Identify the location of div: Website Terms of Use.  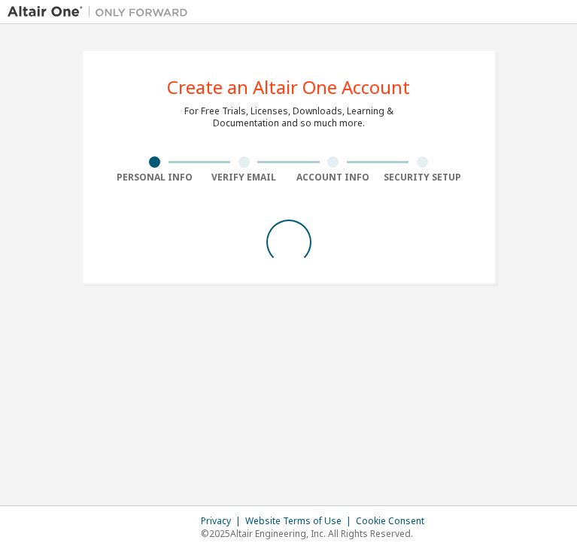
(300, 521).